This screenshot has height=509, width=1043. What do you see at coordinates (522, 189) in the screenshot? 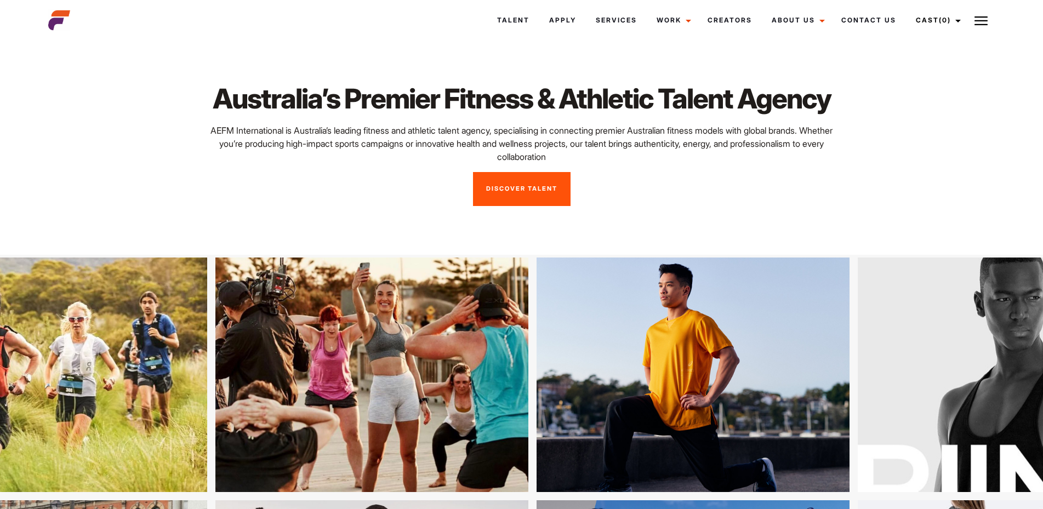
I see `a: Discover Talent` at bounding box center [522, 189].